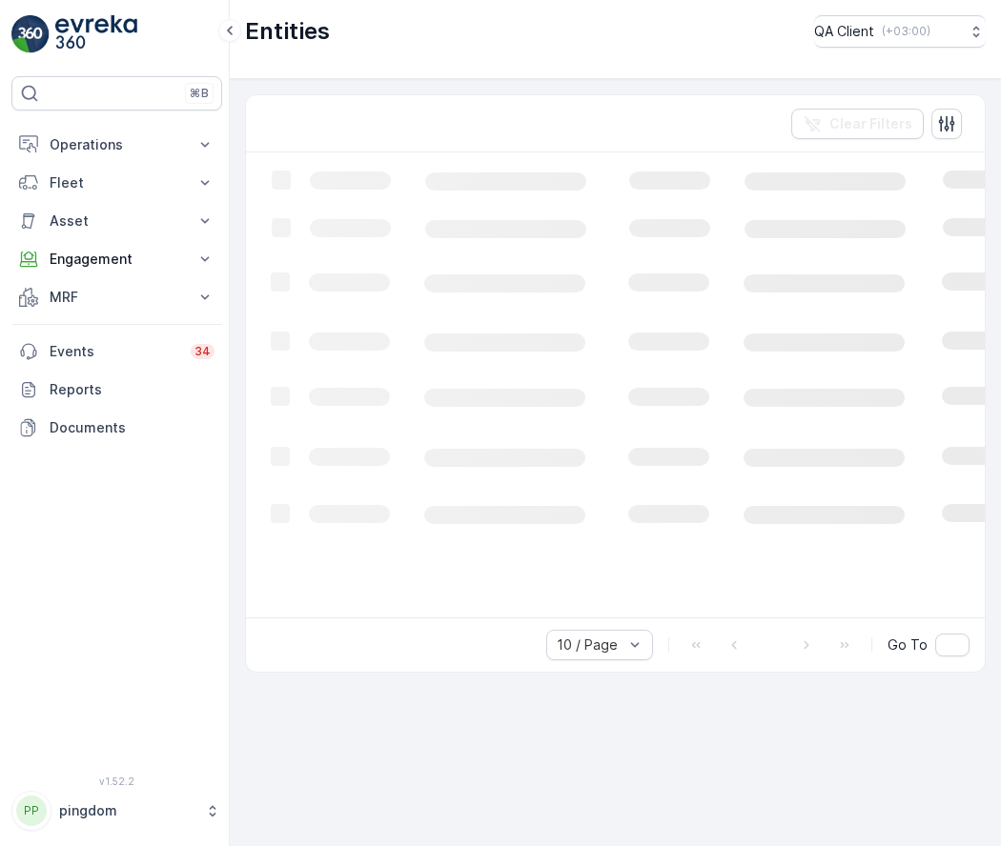 This screenshot has height=846, width=1001. I want to click on p: Engagement, so click(116, 259).